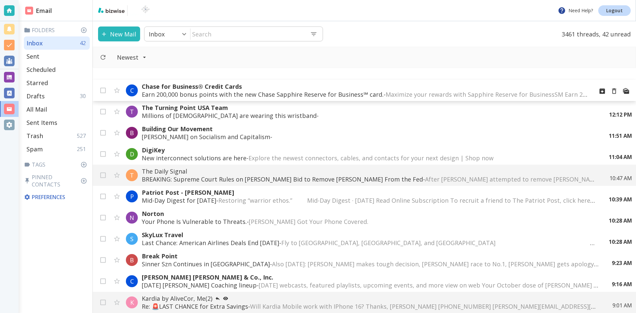 This screenshot has width=636, height=313. What do you see at coordinates (594, 34) in the screenshot?
I see `p: 3461 threads, 42 unread` at bounding box center [594, 34].